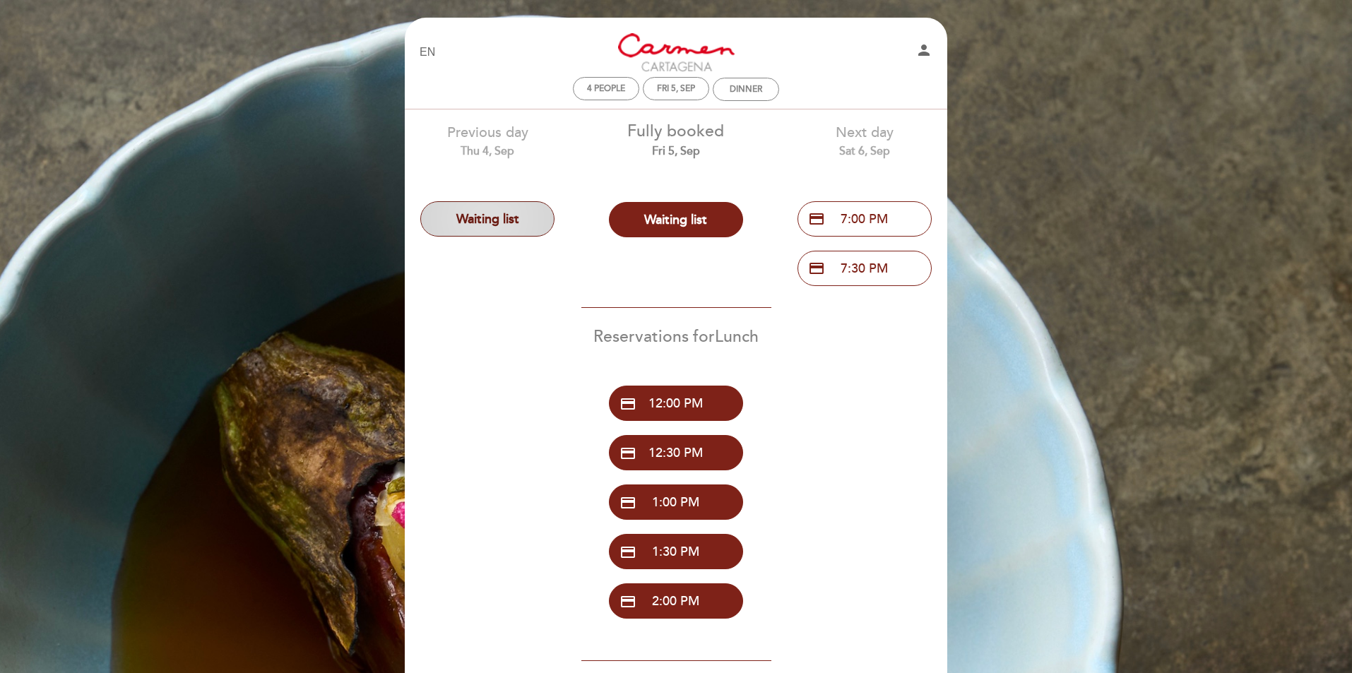 The height and width of the screenshot is (673, 1352). I want to click on button: credit_card 2:00 PM, so click(676, 601).